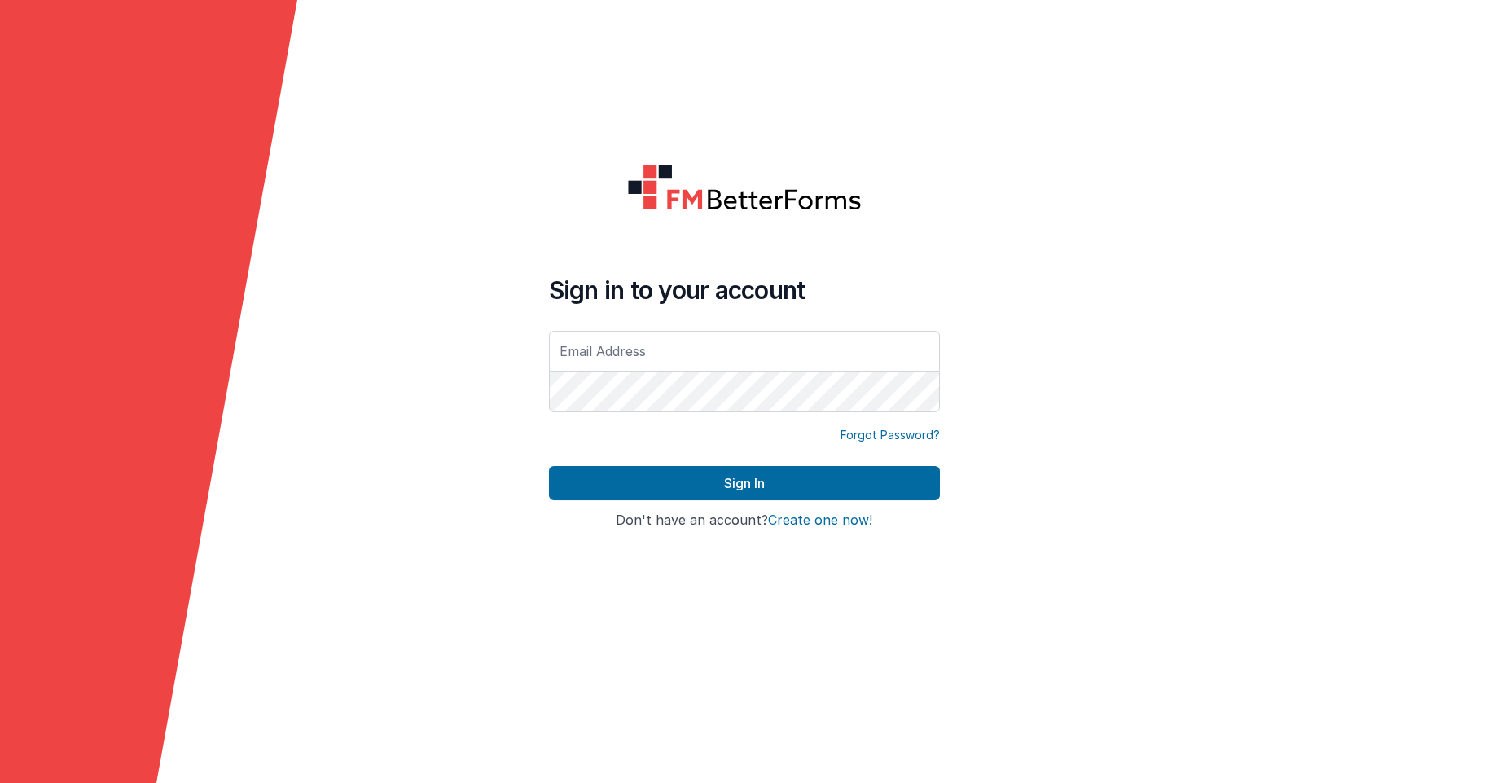 The image size is (1488, 783). What do you see at coordinates (745, 521) in the screenshot?
I see `h4: Don't have an account?` at bounding box center [745, 521].